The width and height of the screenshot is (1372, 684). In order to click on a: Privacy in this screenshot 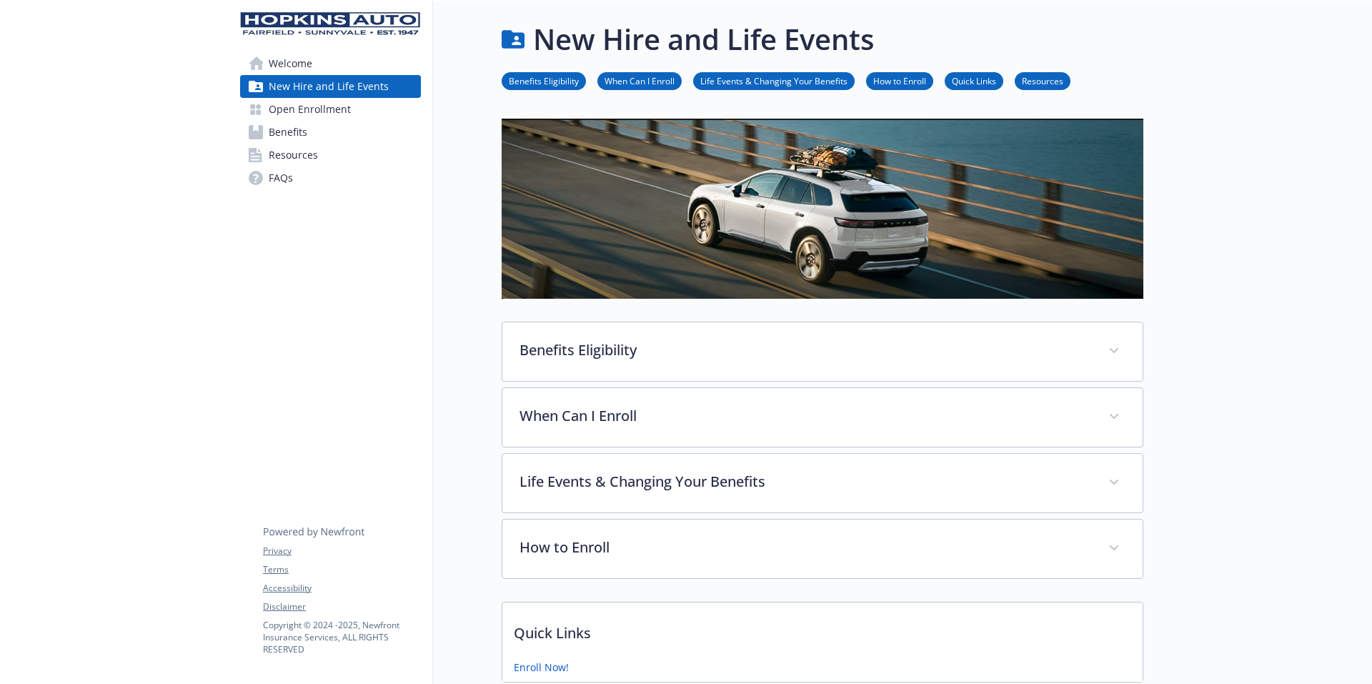, I will do `click(342, 551)`.